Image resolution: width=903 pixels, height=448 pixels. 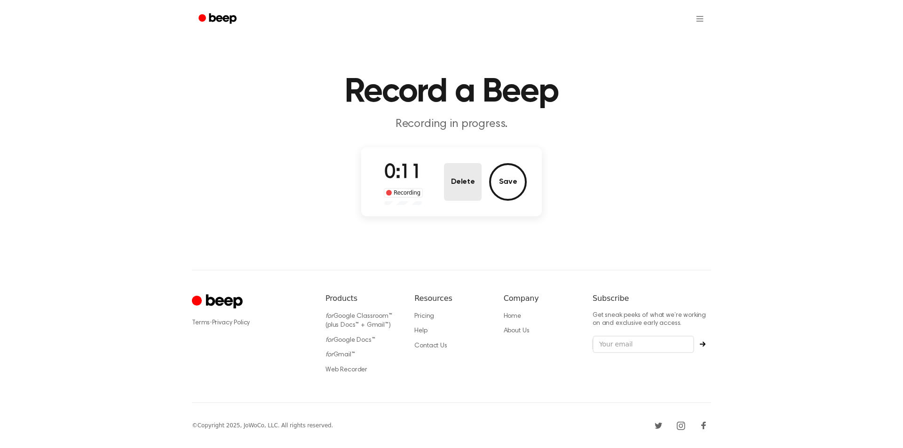 What do you see at coordinates (652, 299) in the screenshot?
I see `h6: Subscribe` at bounding box center [652, 299].